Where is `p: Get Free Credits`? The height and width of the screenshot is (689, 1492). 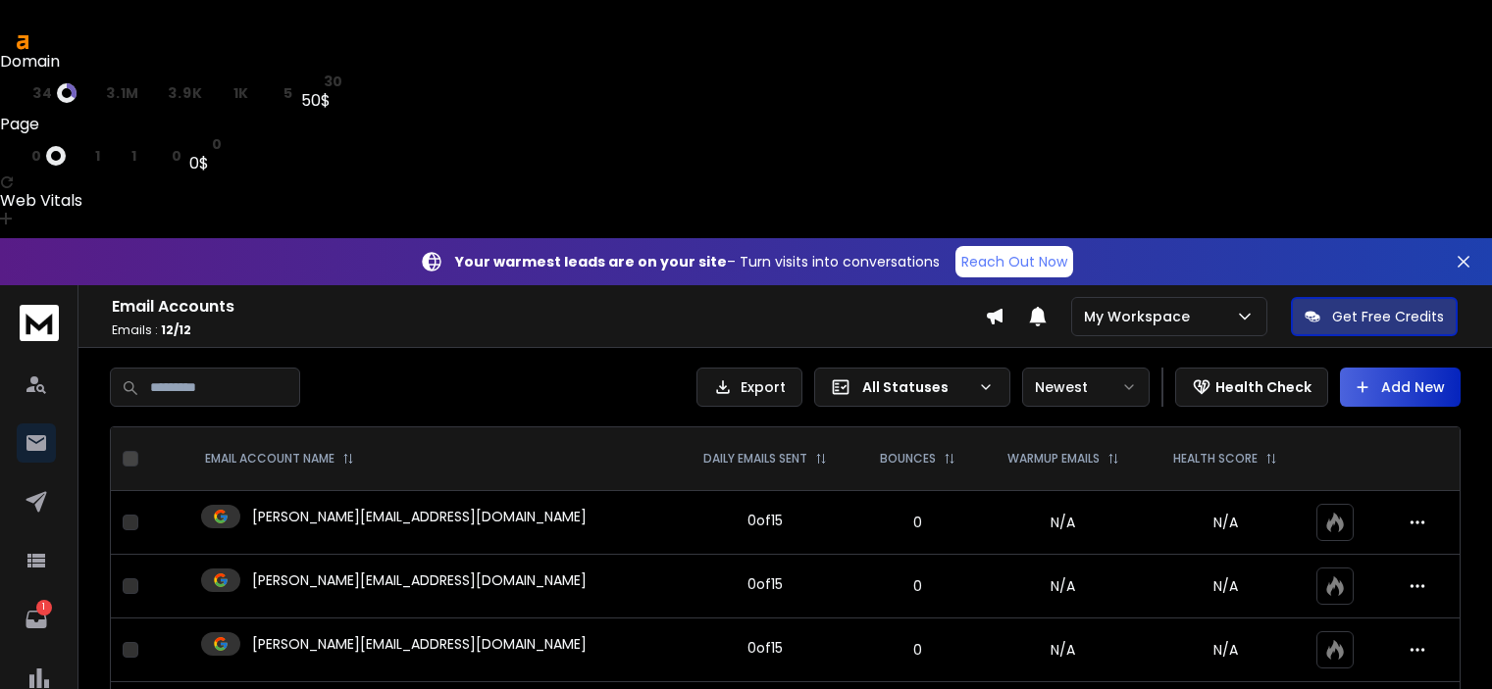 p: Get Free Credits is located at coordinates (1388, 317).